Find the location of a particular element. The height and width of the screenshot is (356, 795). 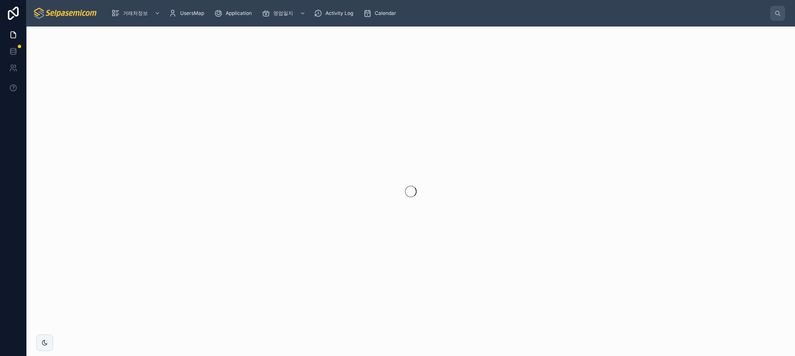

a: Application is located at coordinates (234, 13).